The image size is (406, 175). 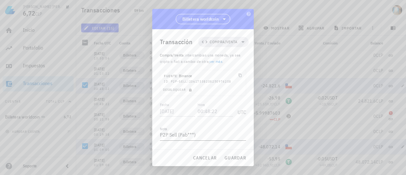 I want to click on button: cancelar, so click(x=205, y=158).